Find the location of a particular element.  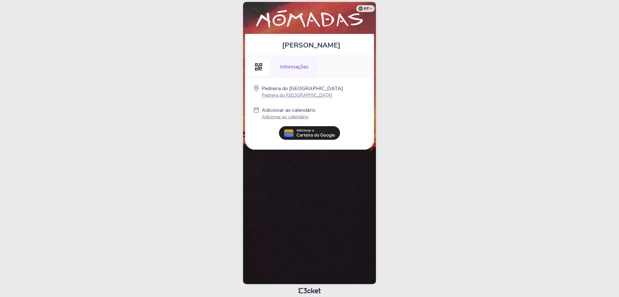

a: Informações is located at coordinates (295, 66).